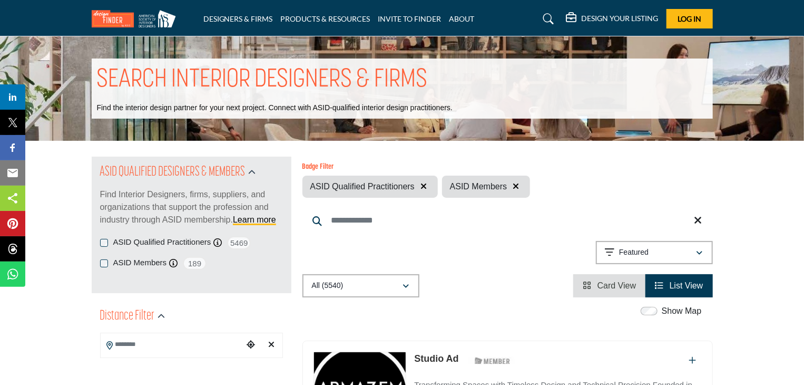 This screenshot has width=804, height=385. Describe the element at coordinates (326, 18) in the screenshot. I see `a: PRODUCTS & RESOURCES` at that location.